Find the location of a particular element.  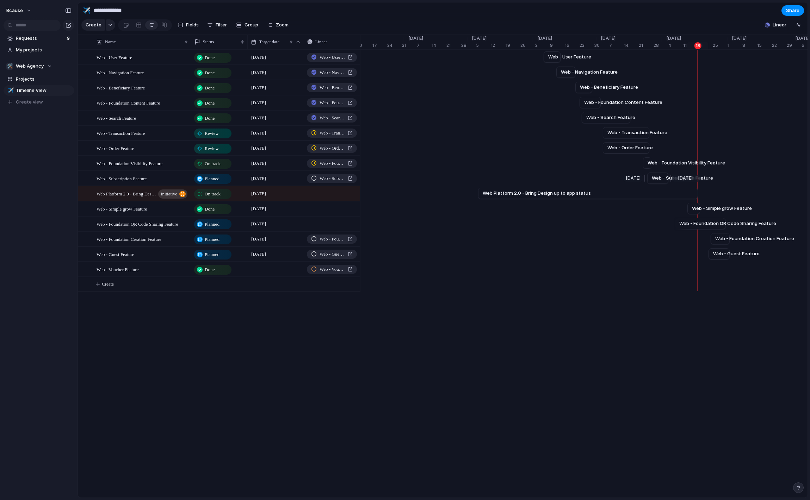

span: Web - Voucher Feature is located at coordinates (117, 269).